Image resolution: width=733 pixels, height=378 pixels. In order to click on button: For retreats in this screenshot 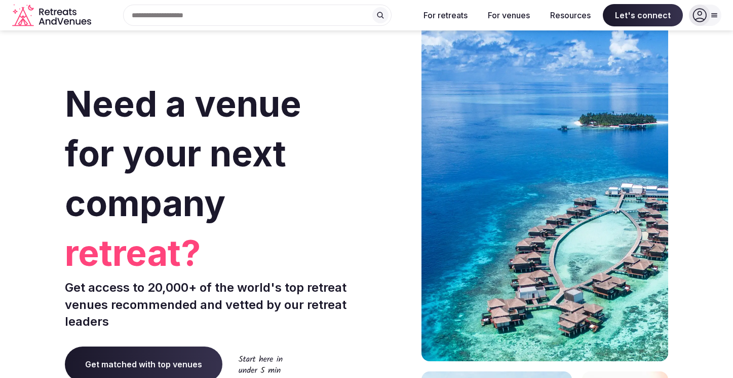, I will do `click(445, 15)`.